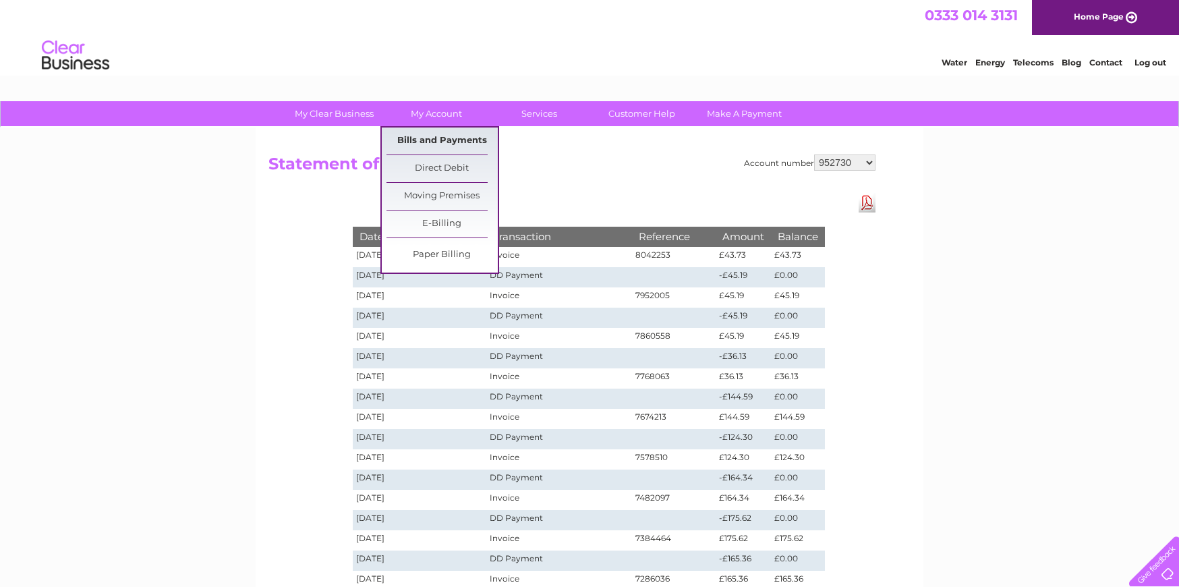  I want to click on a: Direct Debit, so click(442, 169).